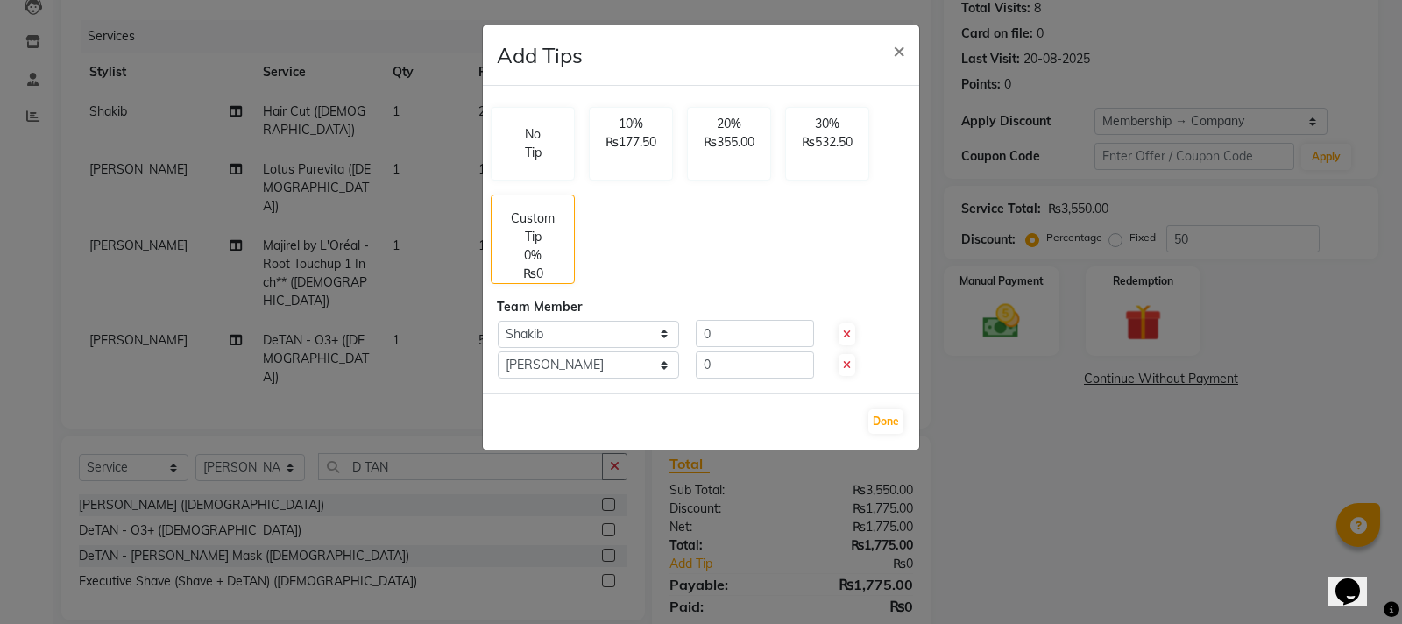  I want to click on p: No Tip, so click(533, 144).